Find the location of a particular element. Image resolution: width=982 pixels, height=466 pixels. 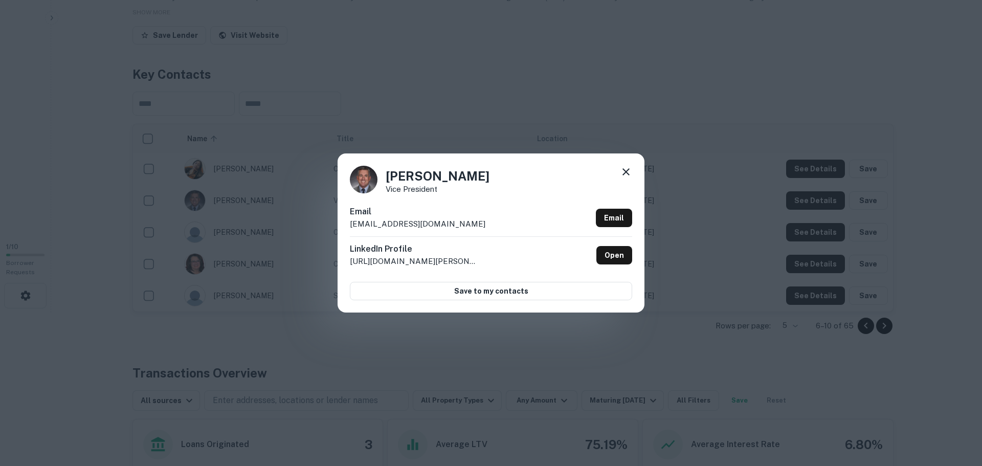

a: Email is located at coordinates (614, 218).